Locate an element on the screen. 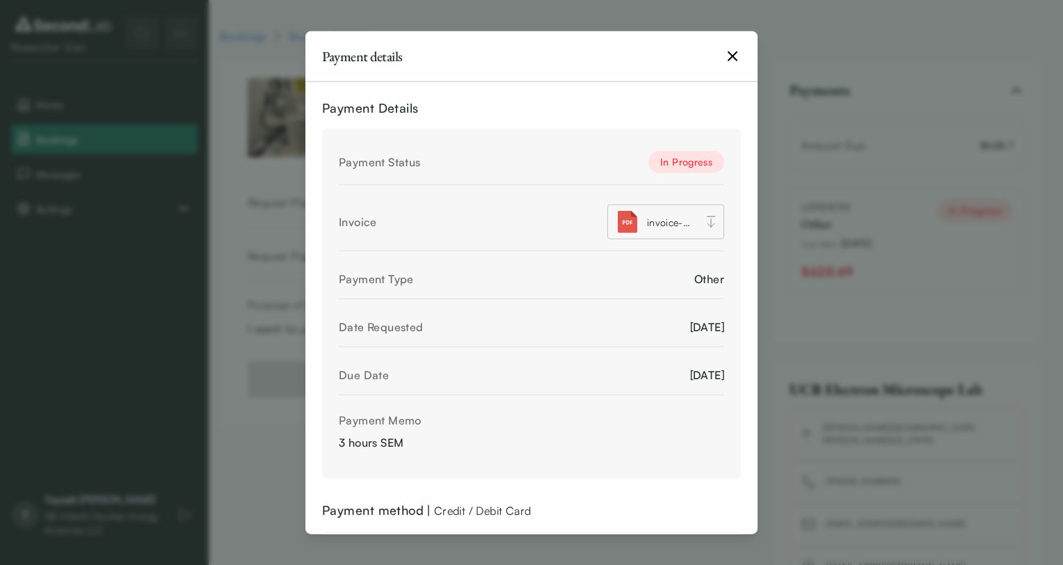 This screenshot has height=565, width=1063. div: Payment Memo is located at coordinates (380, 420).